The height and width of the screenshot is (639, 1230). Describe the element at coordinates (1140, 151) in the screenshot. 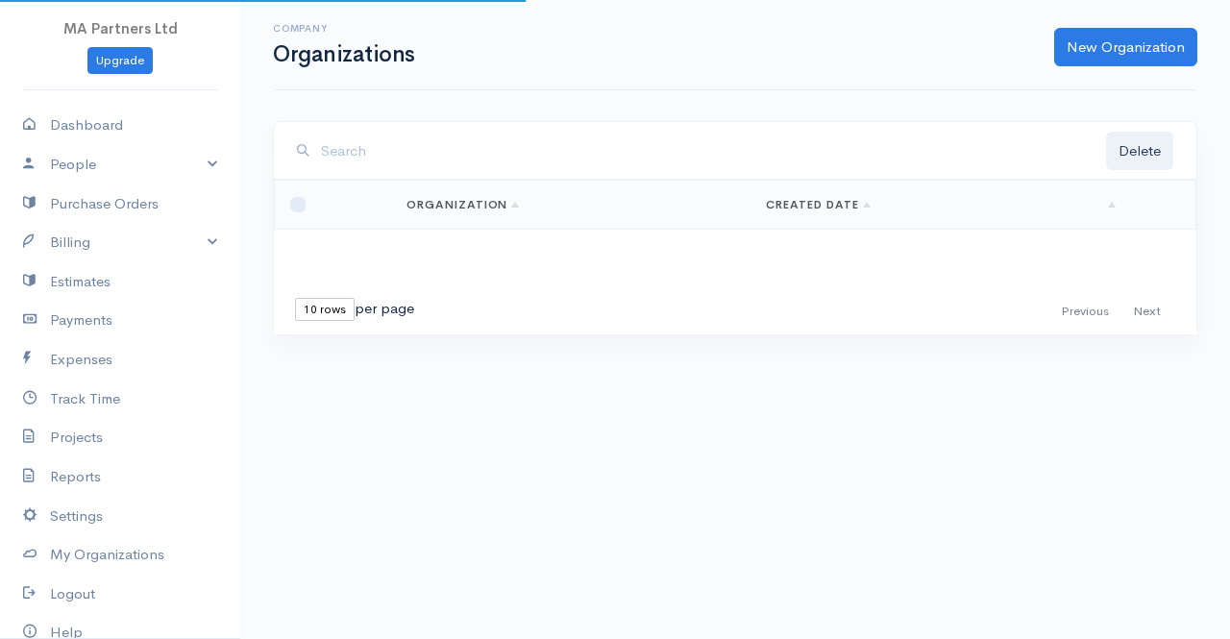

I see `button: Delete` at that location.